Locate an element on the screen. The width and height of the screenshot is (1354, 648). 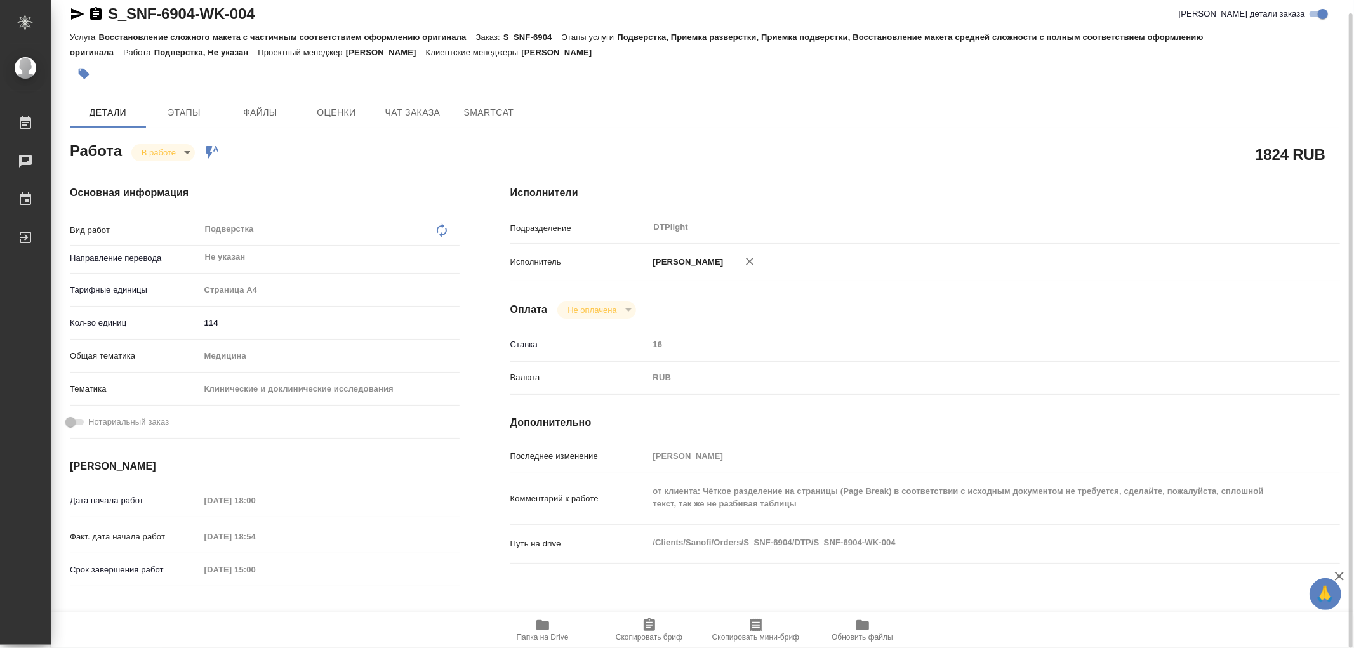
p: S_SNF-6904 is located at coordinates (532, 37).